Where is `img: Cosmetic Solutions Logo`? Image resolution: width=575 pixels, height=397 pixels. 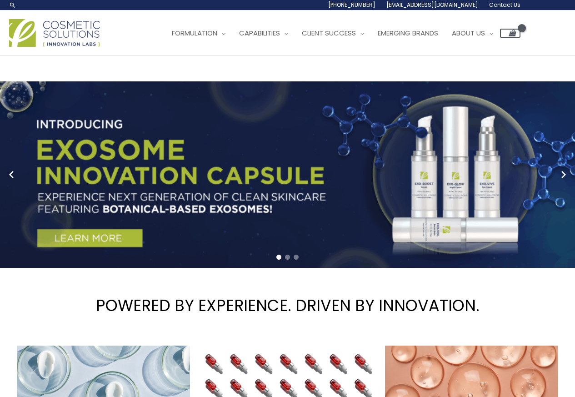
img: Cosmetic Solutions Logo is located at coordinates (55, 33).